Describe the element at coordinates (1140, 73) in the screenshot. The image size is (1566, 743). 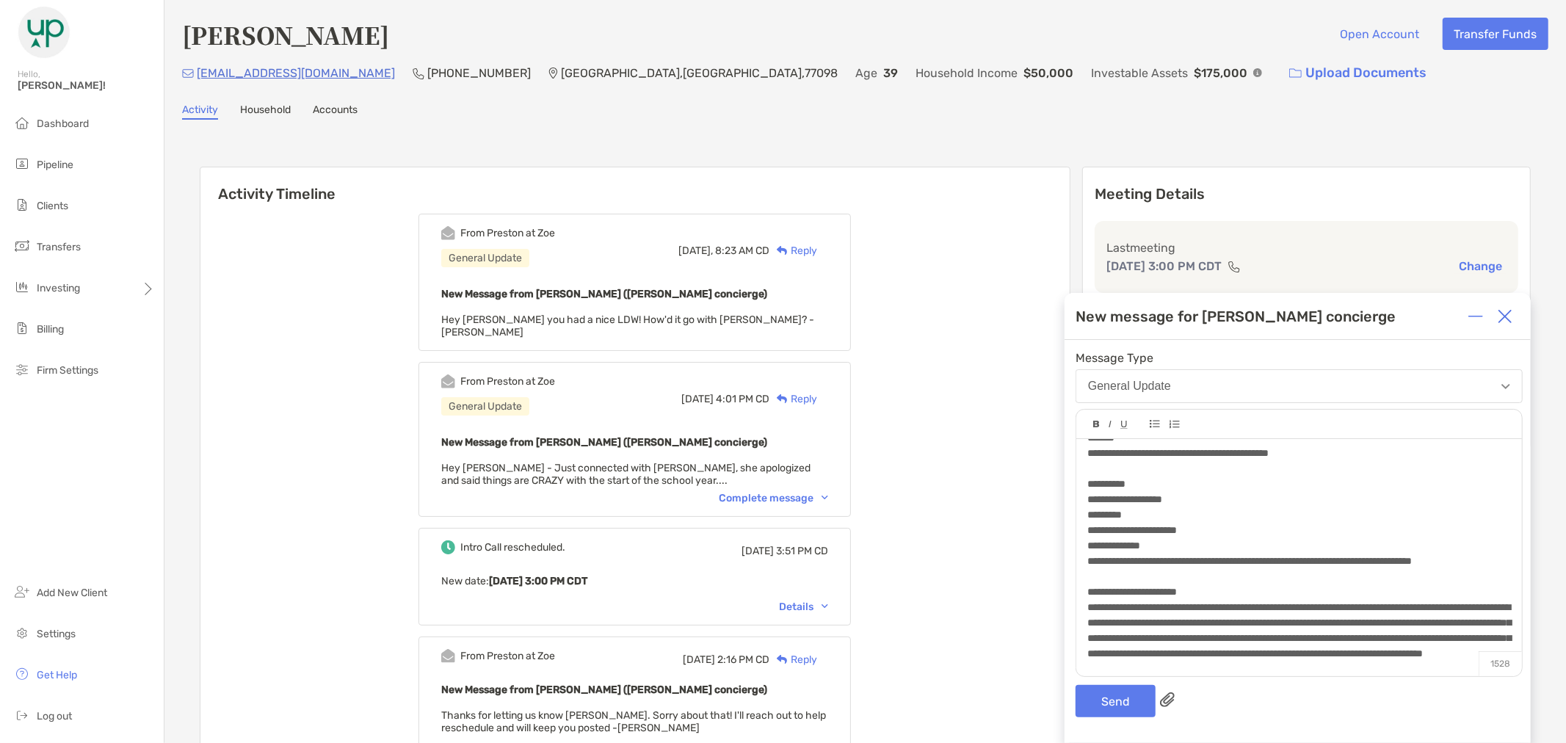
I see `p: Investable Assets` at that location.